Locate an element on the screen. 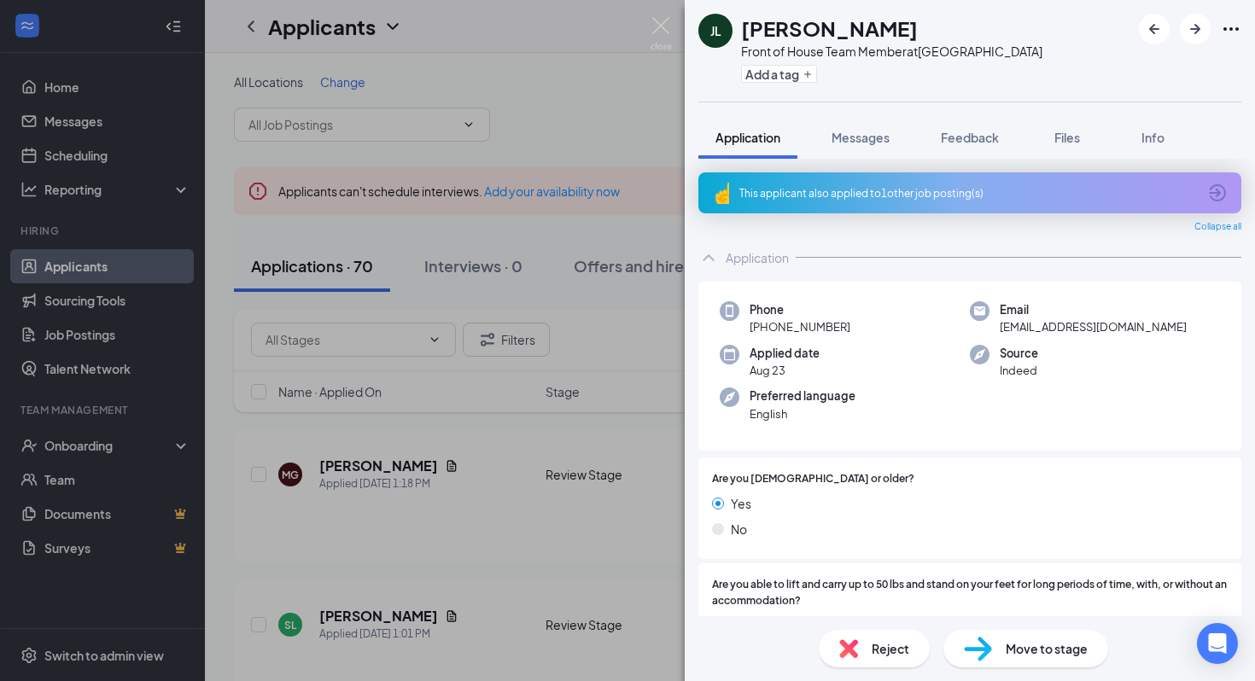  span: Info is located at coordinates (1152, 137).